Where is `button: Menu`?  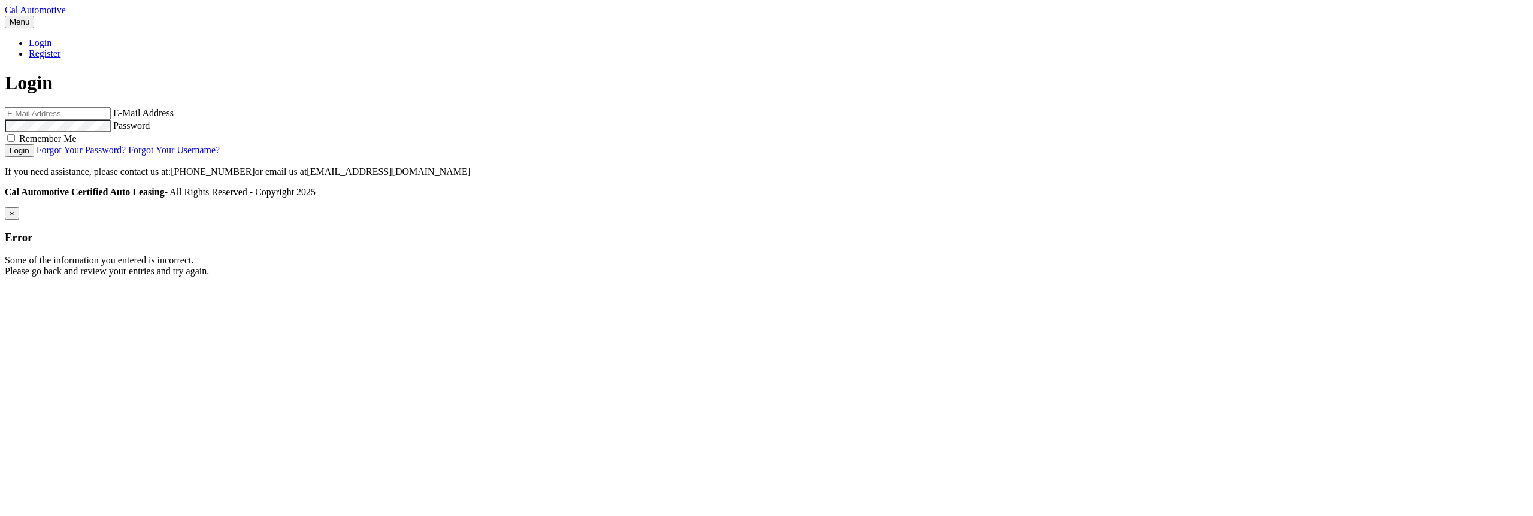
button: Menu is located at coordinates (19, 22).